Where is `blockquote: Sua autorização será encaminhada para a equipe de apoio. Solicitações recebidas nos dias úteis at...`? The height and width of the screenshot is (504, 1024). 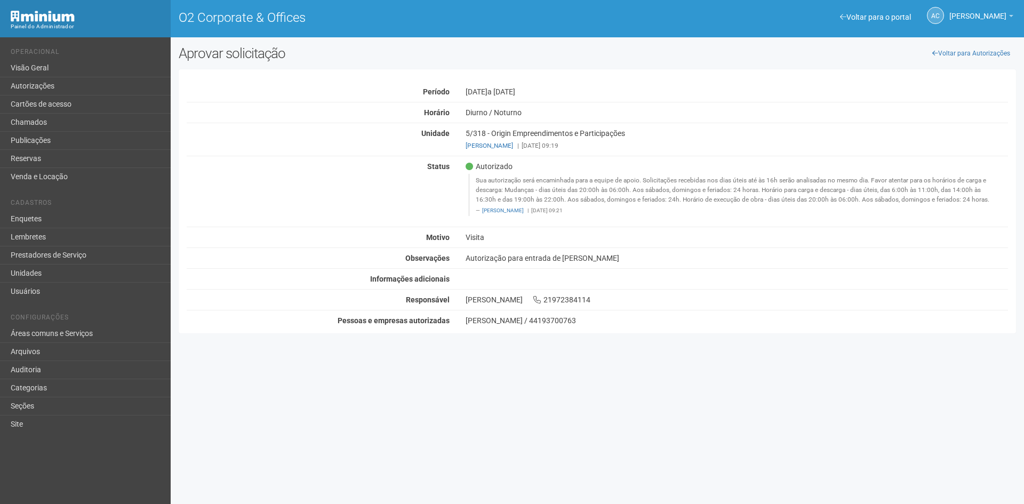 blockquote: Sua autorização será encaminhada para a equipe de apoio. Solicitações recebidas nos dias úteis at... is located at coordinates (738, 195).